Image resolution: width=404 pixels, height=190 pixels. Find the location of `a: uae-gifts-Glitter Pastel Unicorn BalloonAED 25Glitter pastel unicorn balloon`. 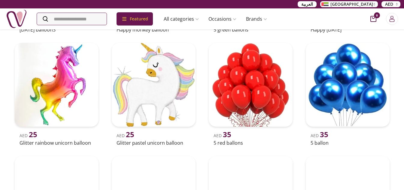

a: uae-gifts-Glitter Pastel Unicorn BalloonAED 25Glitter pastel unicorn balloon is located at coordinates (153, 94).